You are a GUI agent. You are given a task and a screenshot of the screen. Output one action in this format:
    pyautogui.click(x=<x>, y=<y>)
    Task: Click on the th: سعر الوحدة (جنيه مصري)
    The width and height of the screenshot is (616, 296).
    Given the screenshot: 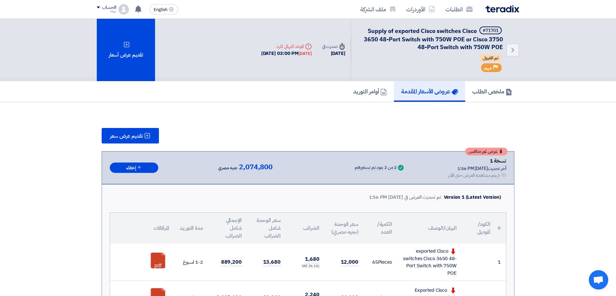 What is the action you would take?
    pyautogui.click(x=344, y=229)
    